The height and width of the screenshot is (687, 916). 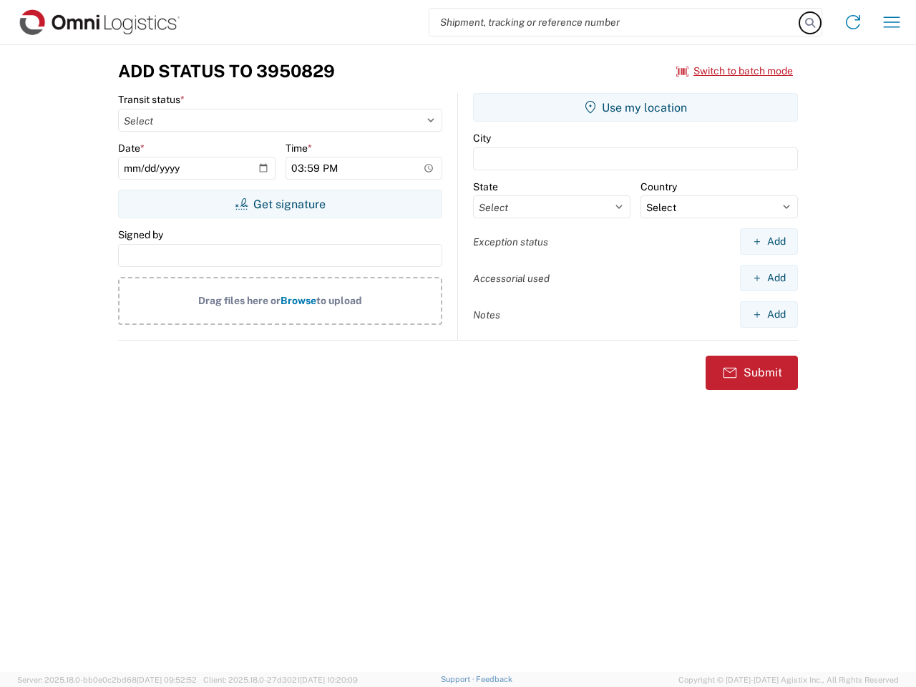 What do you see at coordinates (107, 680) in the screenshot?
I see `span: Server: 2025.18.0-bb0e0c2bd68` at bounding box center [107, 680].